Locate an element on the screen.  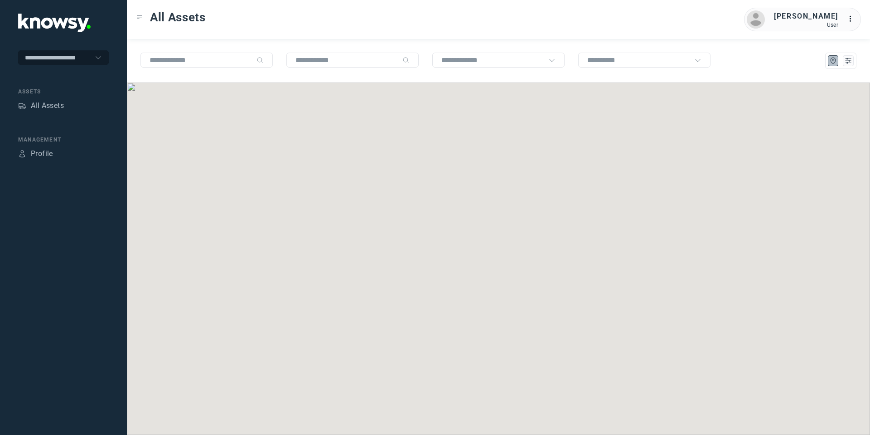
div: Toggle Menu is located at coordinates (140, 17).